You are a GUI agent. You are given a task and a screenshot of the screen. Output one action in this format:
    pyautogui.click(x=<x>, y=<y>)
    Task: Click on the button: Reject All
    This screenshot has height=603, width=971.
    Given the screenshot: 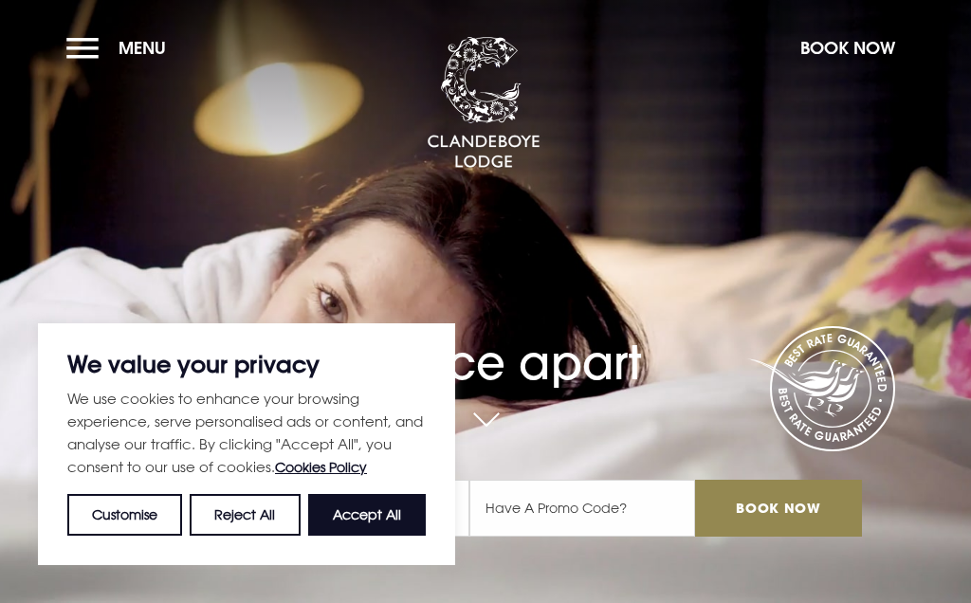 What is the action you would take?
    pyautogui.click(x=245, y=515)
    